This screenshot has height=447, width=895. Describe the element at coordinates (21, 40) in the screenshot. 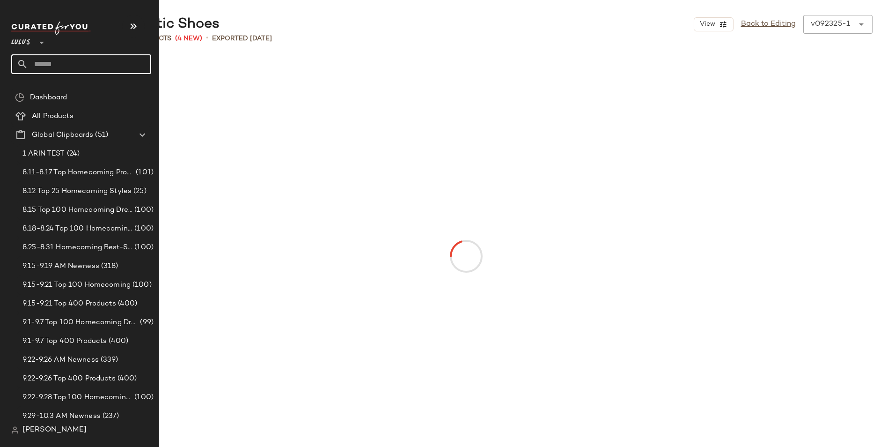

I see `span: Lulus` at that location.